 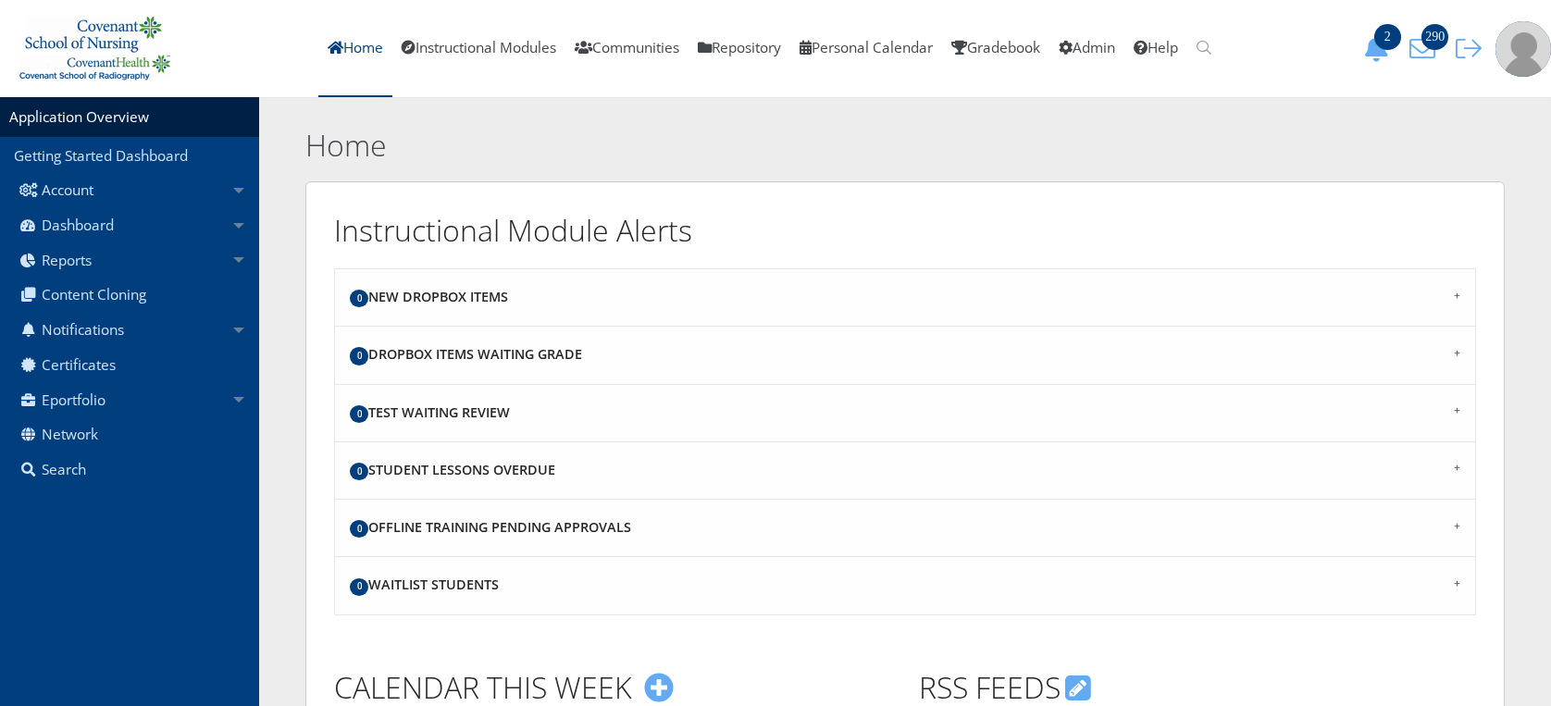 I want to click on i: Create Event, so click(x=659, y=688).